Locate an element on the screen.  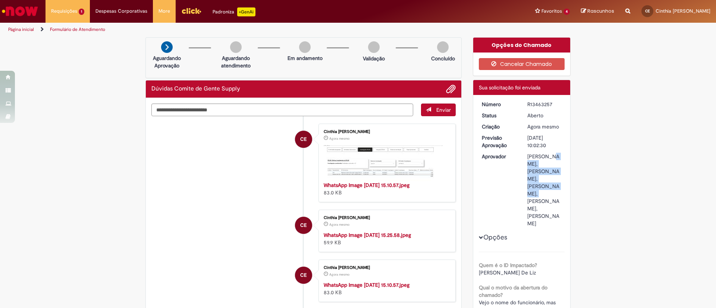
span: 4 is located at coordinates (566, 12).